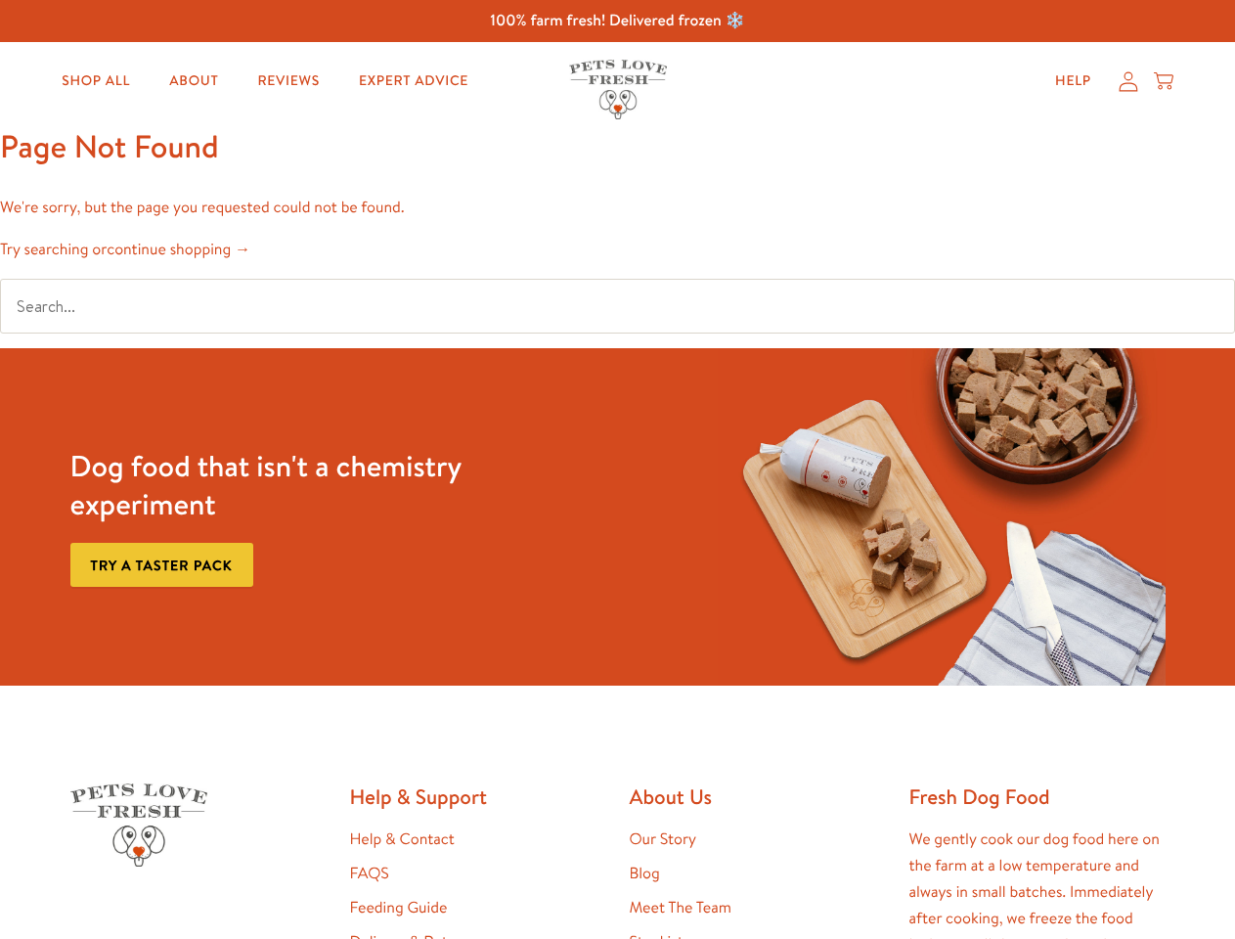  Describe the element at coordinates (681, 907) in the screenshot. I see `a: Meet The Team` at that location.